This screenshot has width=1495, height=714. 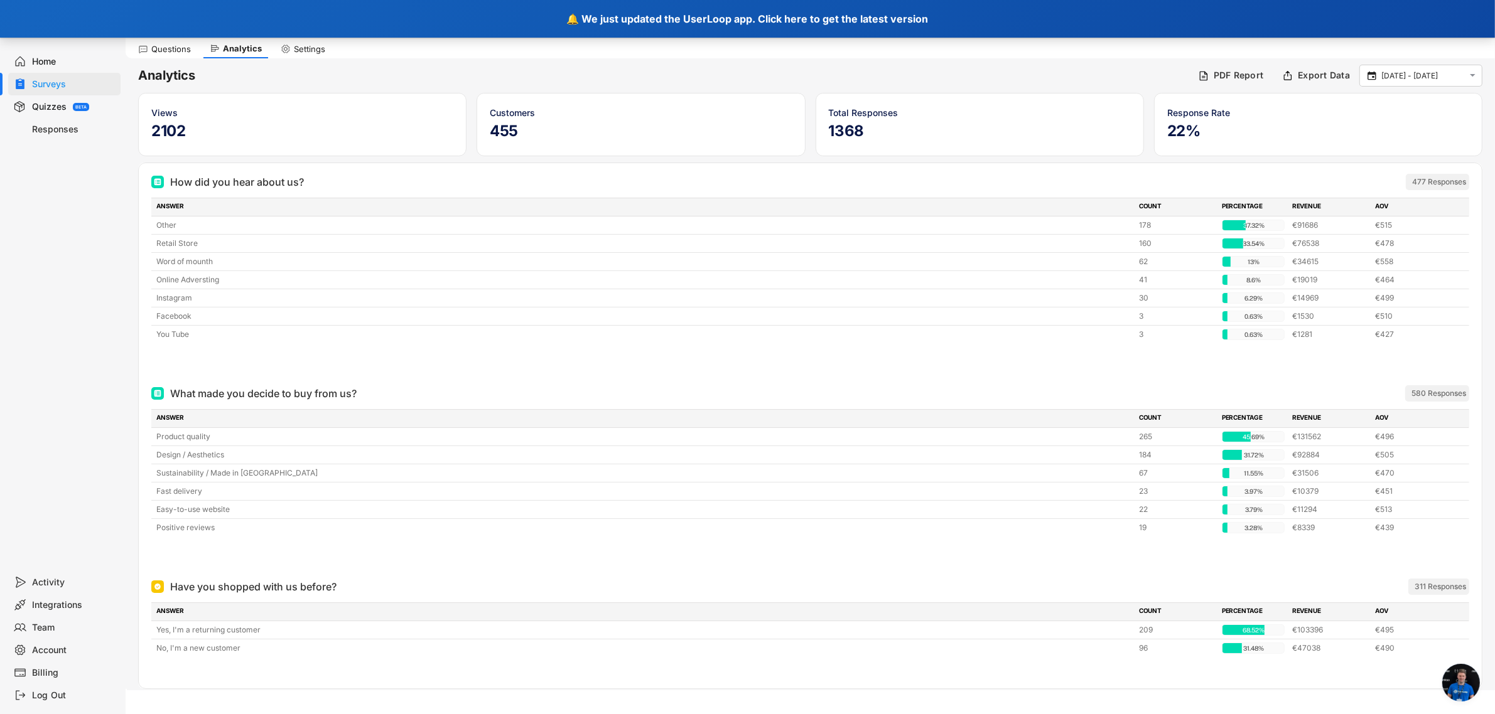 I want to click on div: PERCENTAGE, so click(x=1253, y=207).